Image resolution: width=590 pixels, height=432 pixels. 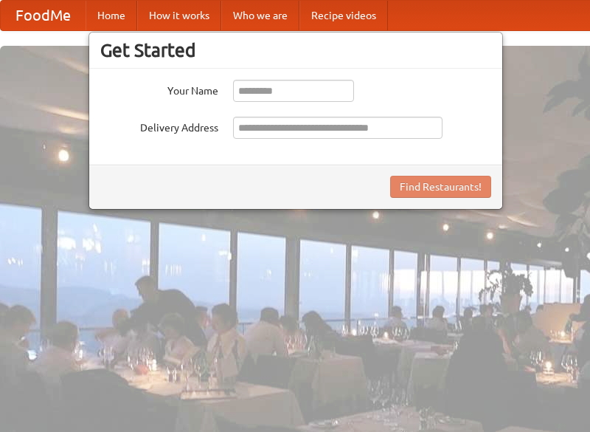 What do you see at coordinates (261, 15) in the screenshot?
I see `a: Who we are` at bounding box center [261, 15].